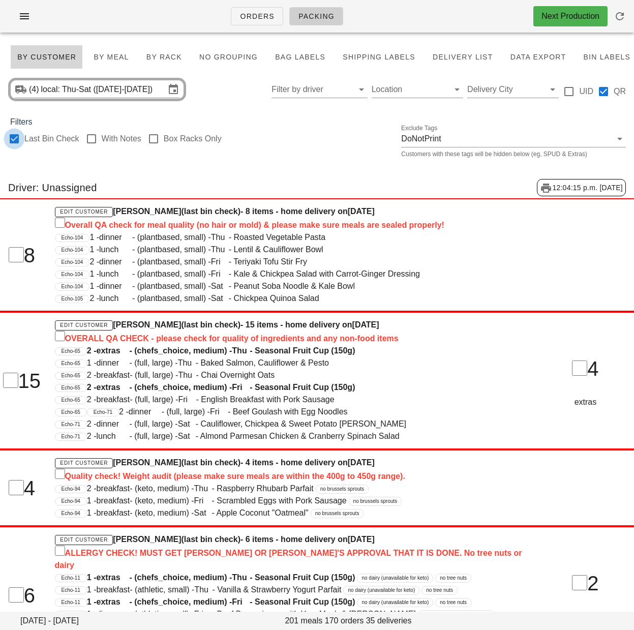 Image resolution: width=634 pixels, height=630 pixels. I want to click on div: Next Production, so click(571, 16).